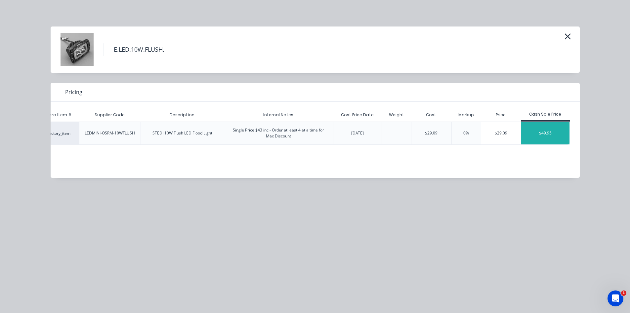  Describe the element at coordinates (59, 115) in the screenshot. I see `div: Xero Item #` at that location.